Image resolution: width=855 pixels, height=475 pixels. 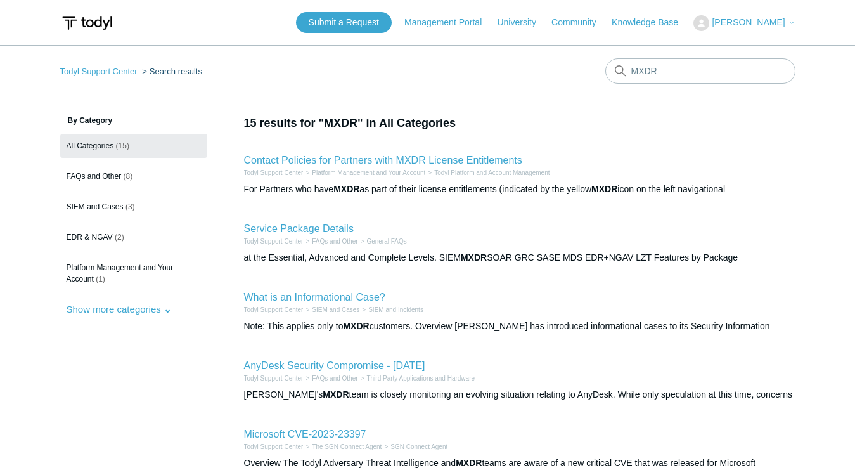 I want to click on a: Platform Management and Your Account, so click(x=368, y=172).